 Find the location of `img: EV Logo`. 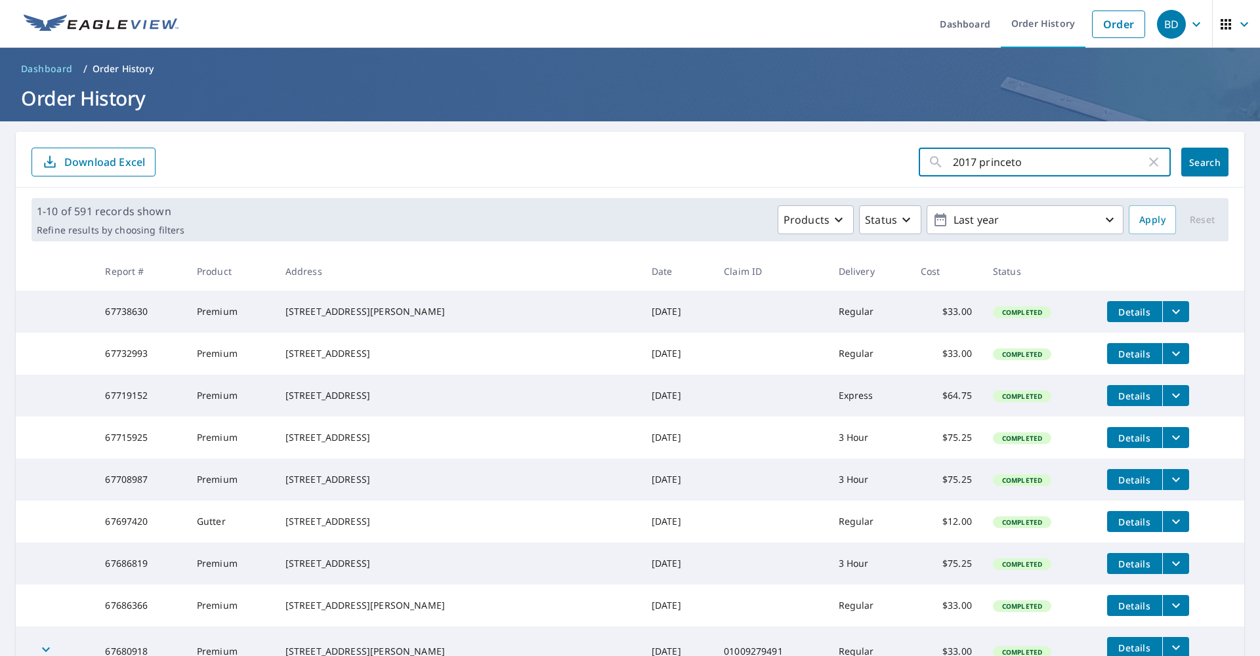

img: EV Logo is located at coordinates (101, 24).